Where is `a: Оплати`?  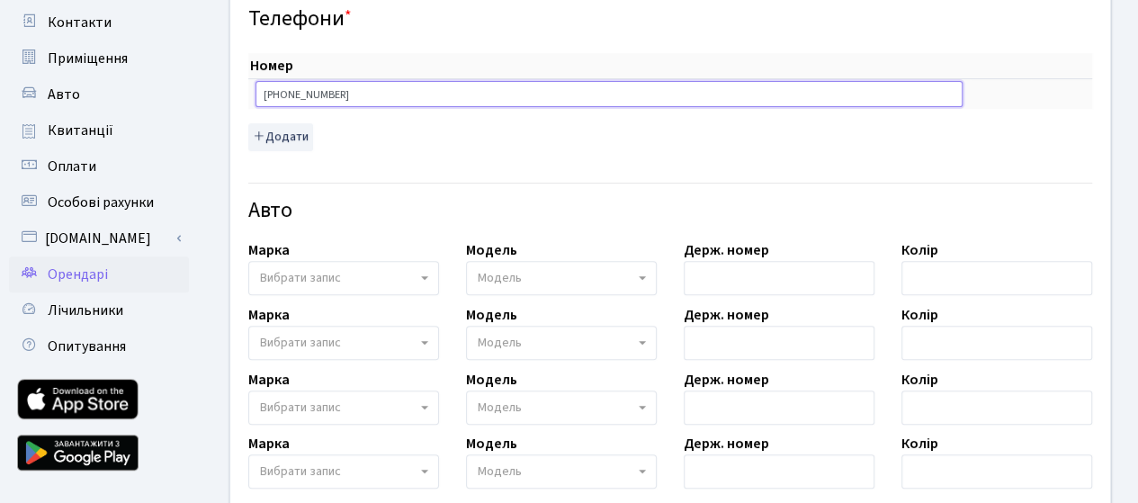 a: Оплати is located at coordinates (99, 166).